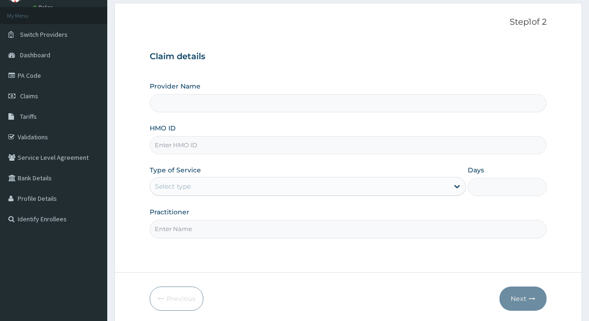 The image size is (589, 321). Describe the element at coordinates (169, 212) in the screenshot. I see `label: Practitioner` at that location.